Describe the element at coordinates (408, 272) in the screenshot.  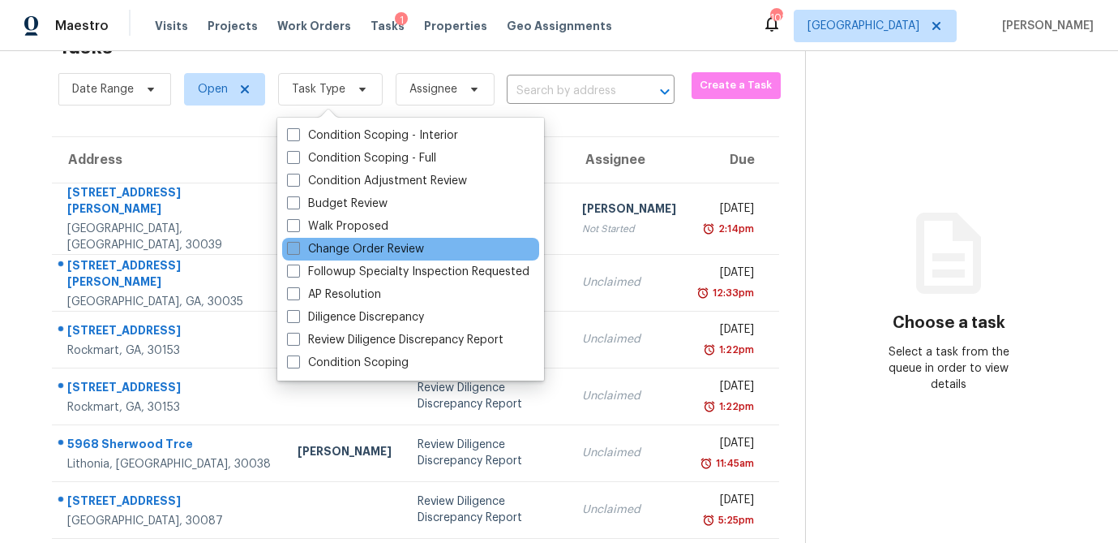
I see `label: Followup Specialty Inspection Requested` at that location.